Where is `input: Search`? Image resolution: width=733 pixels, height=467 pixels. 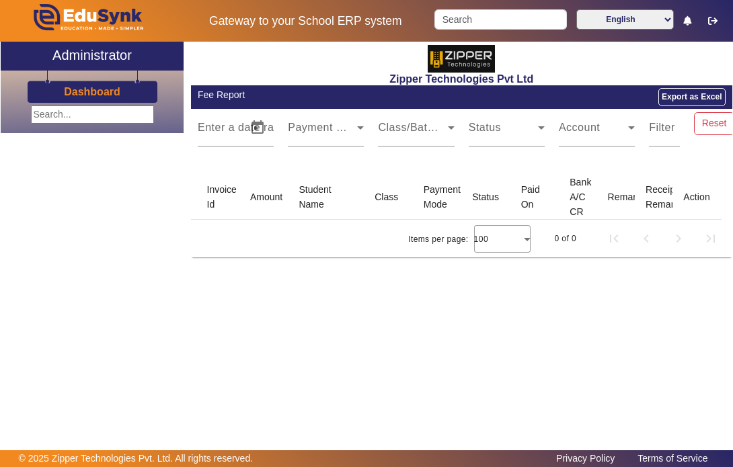
input: Search is located at coordinates (500, 19).